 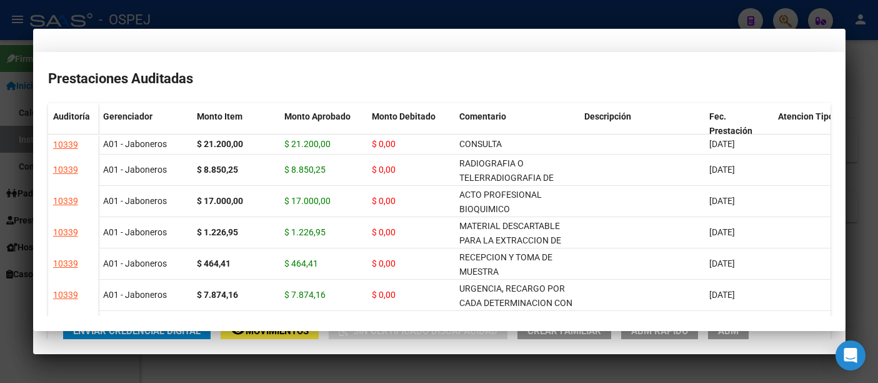 I want to click on span: Enviar Credencial Digital, so click(x=137, y=331).